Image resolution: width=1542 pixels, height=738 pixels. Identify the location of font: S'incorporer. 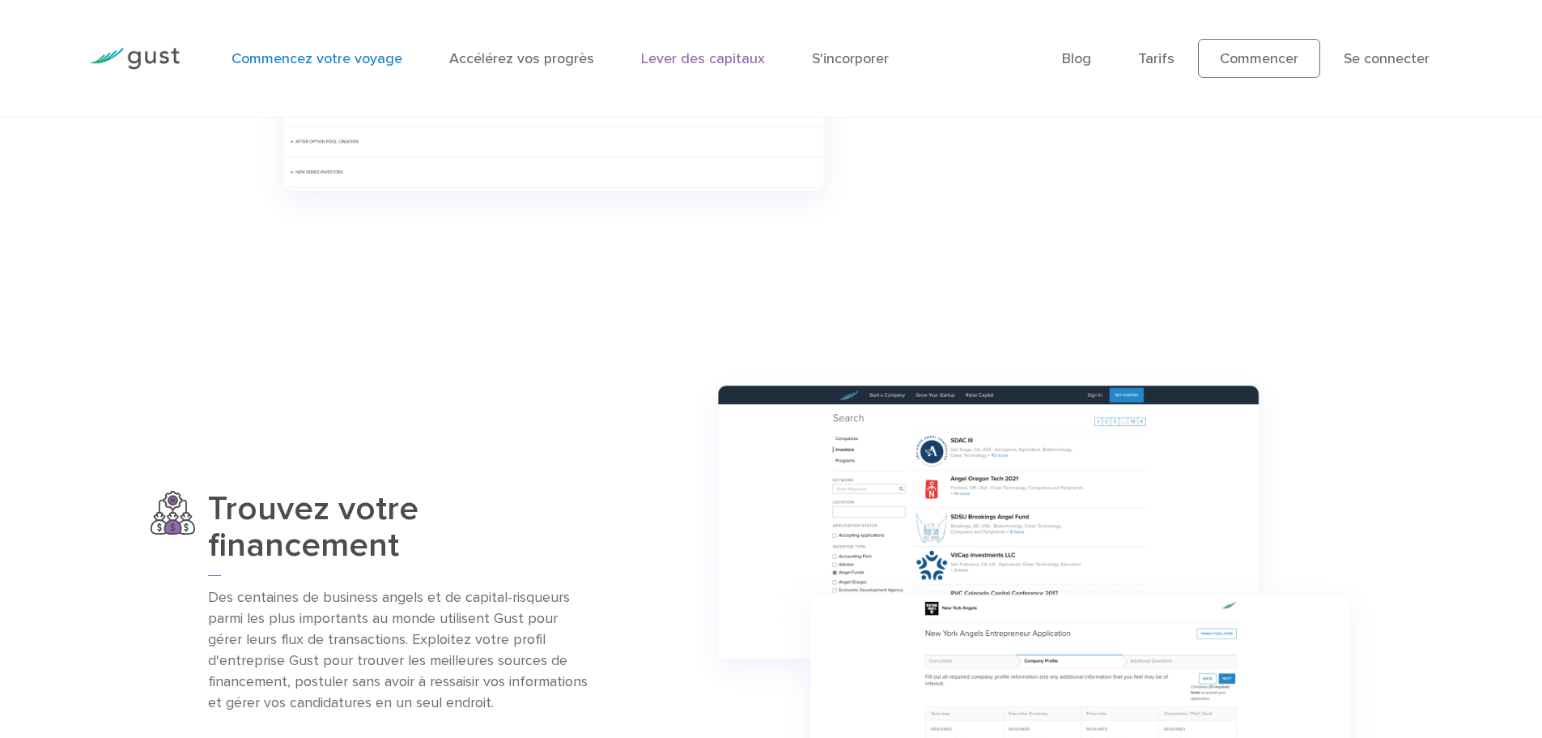
(850, 58).